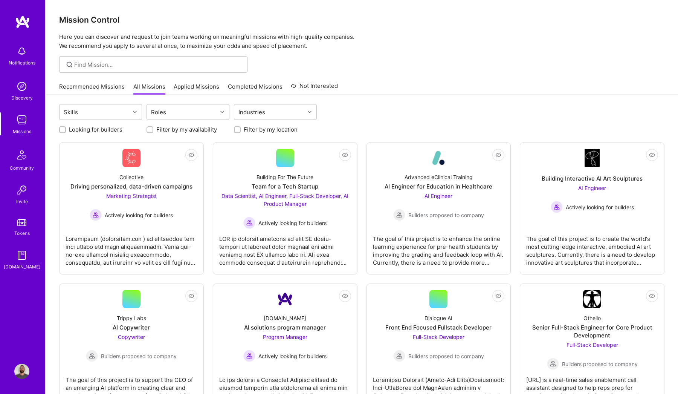 The width and height of the screenshot is (678, 394). I want to click on a: Not Interested, so click(314, 88).